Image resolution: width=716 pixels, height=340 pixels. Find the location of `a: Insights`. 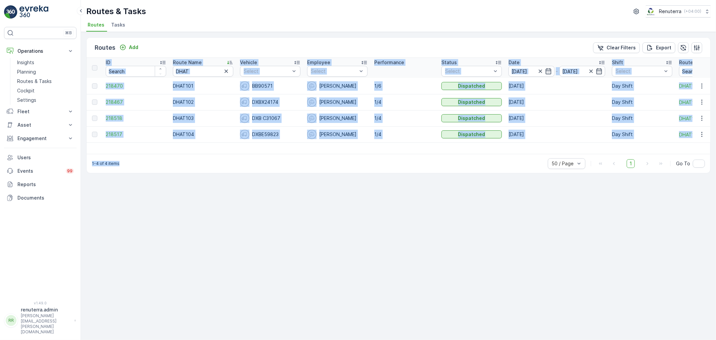

a: Insights is located at coordinates (45, 62).